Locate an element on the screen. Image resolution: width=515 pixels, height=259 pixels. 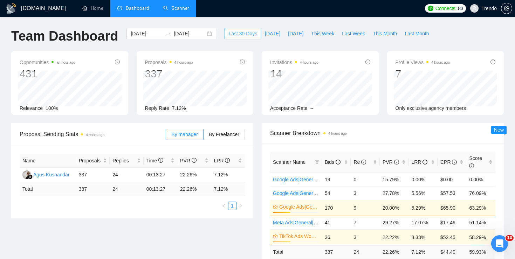
td: 9 is located at coordinates (365, 208).